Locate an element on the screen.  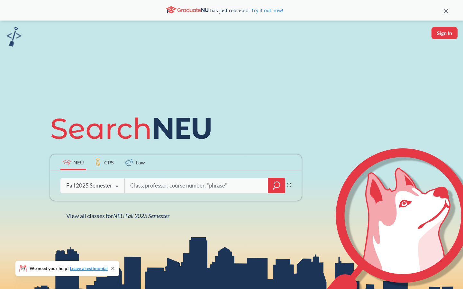
span: We need your help! is located at coordinates (68, 269).